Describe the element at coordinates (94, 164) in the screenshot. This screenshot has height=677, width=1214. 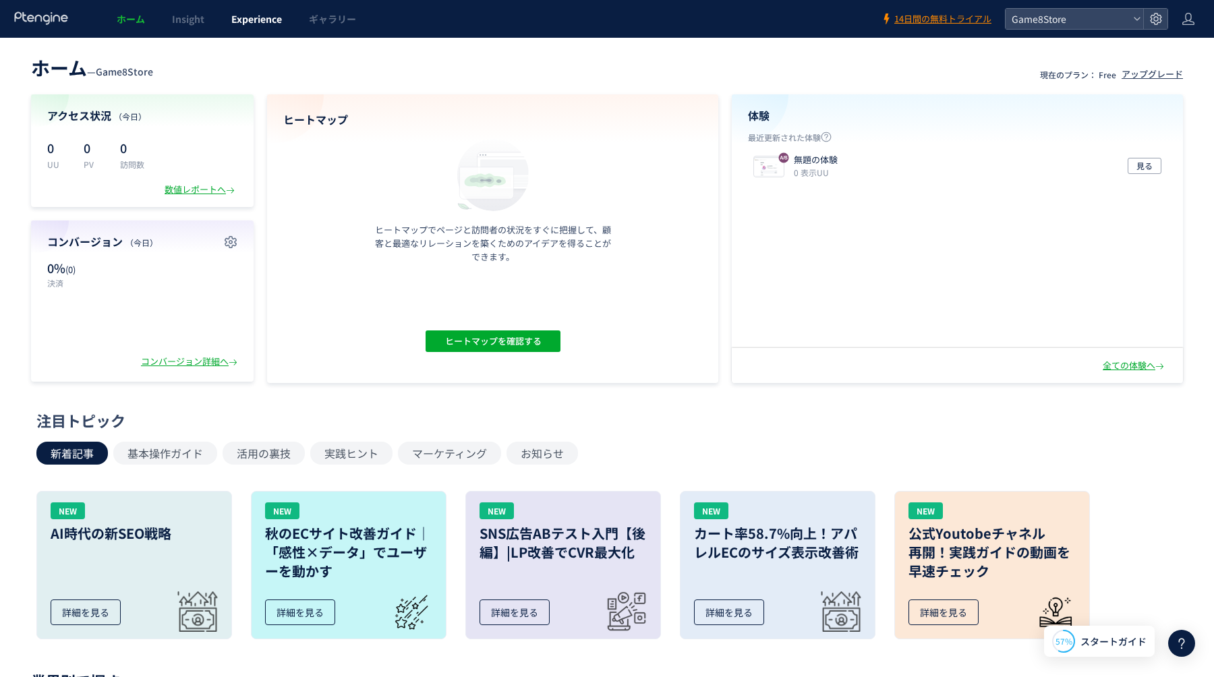
I see `p: PV` at that location.